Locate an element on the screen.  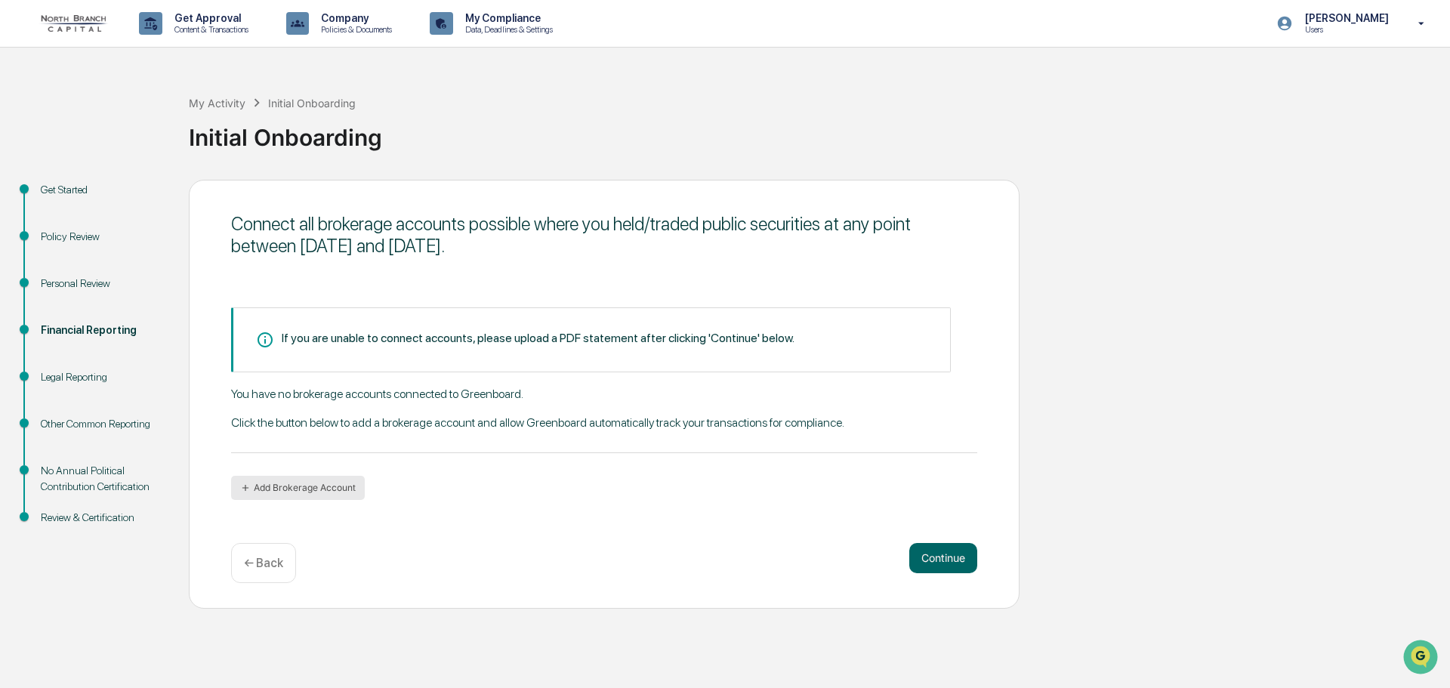
div: Connect all brokerage accounts possible where you held/traded public securities at any point betw... is located at coordinates (604, 235).